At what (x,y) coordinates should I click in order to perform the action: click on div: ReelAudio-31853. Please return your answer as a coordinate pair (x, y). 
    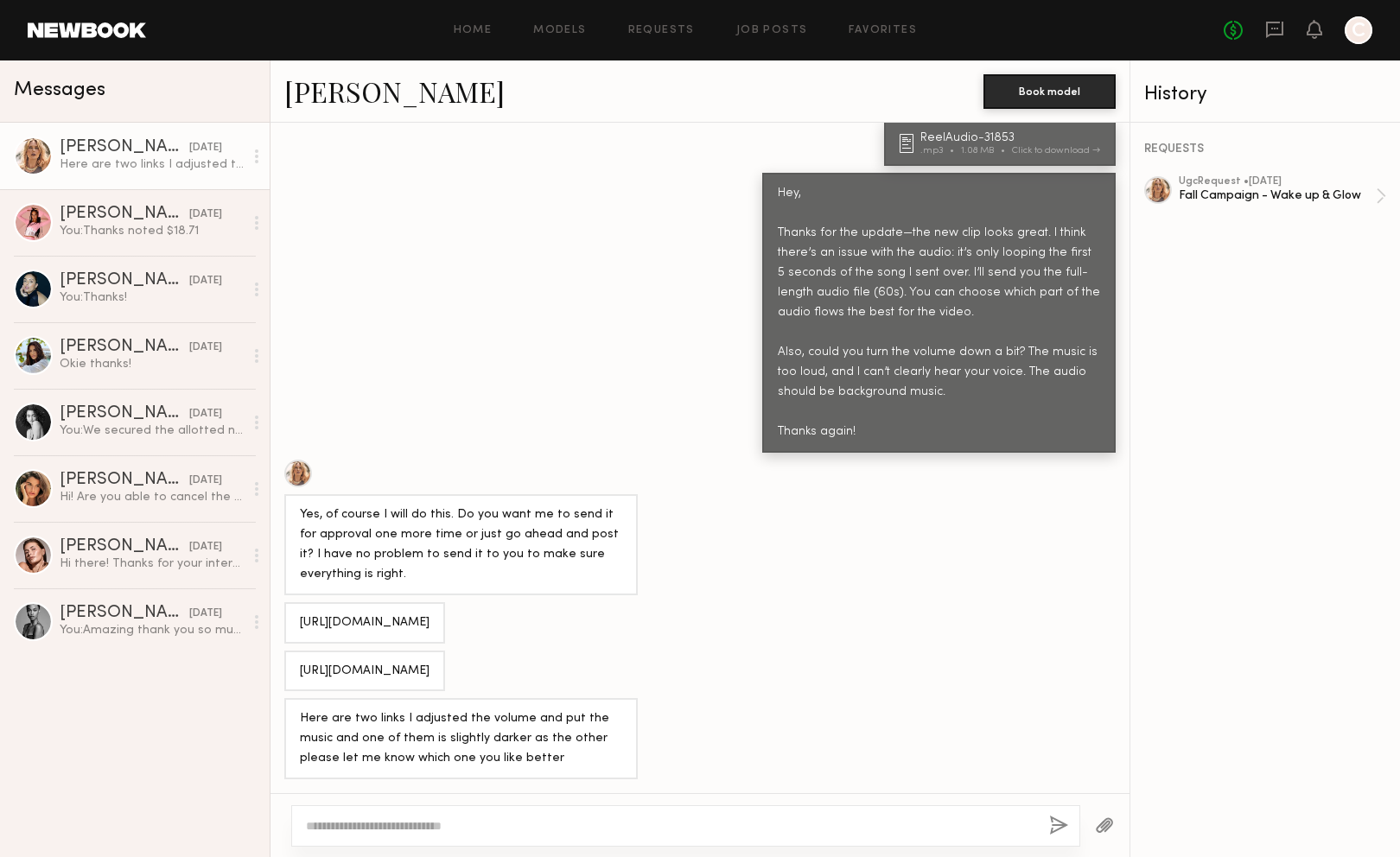
    Looking at the image, I should click on (1013, 138).